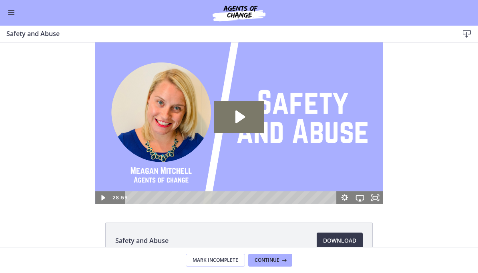 This screenshot has height=273, width=478. Describe the element at coordinates (142, 241) in the screenshot. I see `span: Safety and Abuse` at that location.